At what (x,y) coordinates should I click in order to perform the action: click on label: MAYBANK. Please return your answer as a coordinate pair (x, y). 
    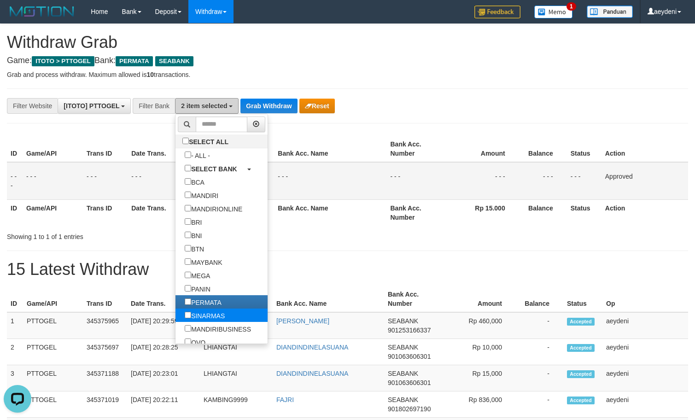
    Looking at the image, I should click on (203, 262).